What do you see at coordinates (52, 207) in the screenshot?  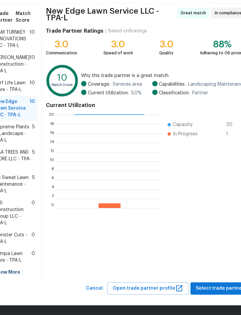 I see `text: 0` at bounding box center [52, 207].